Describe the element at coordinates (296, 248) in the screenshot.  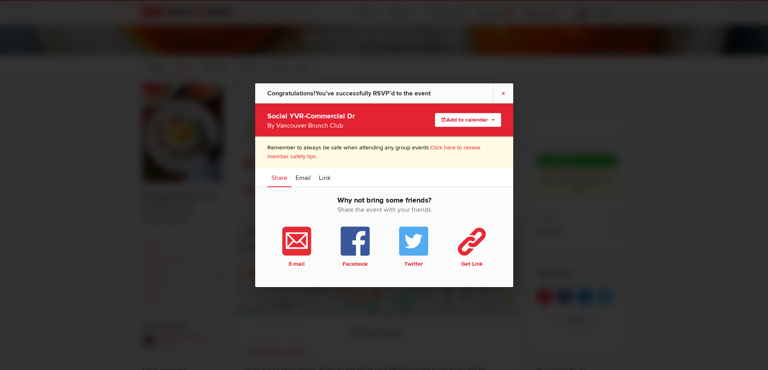
I see `a: E-mail` at that location.